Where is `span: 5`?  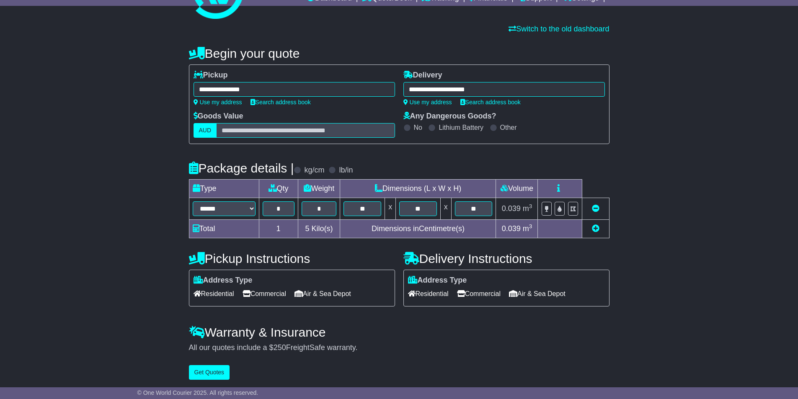 span: 5 is located at coordinates (307, 229).